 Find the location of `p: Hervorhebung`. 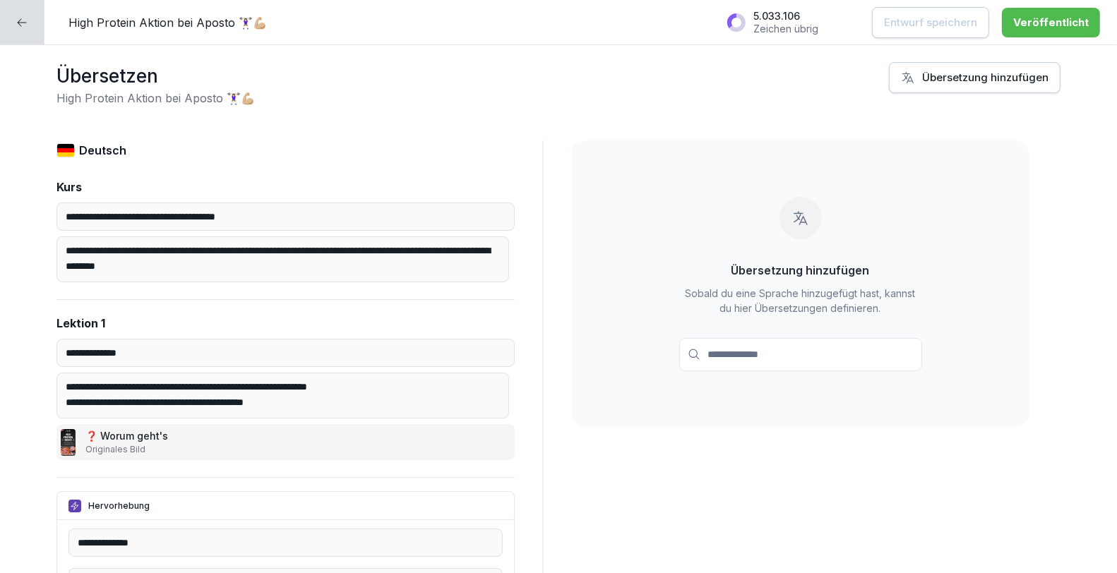

p: Hervorhebung is located at coordinates (119, 506).